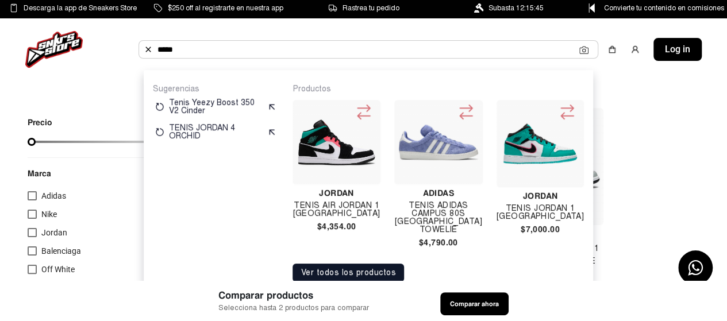  What do you see at coordinates (348, 273) in the screenshot?
I see `button: Ver todos los productos` at bounding box center [348, 273].